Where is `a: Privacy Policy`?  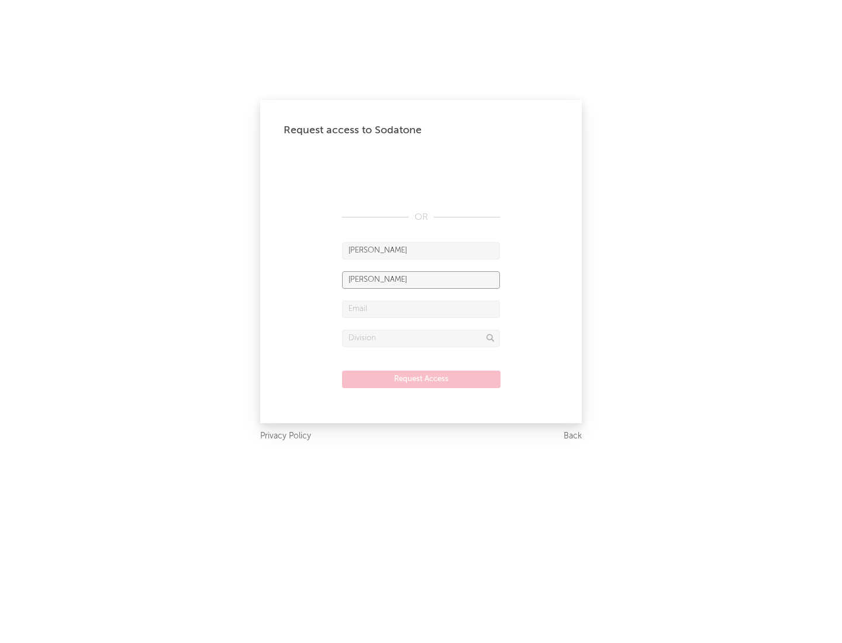 a: Privacy Policy is located at coordinates (285, 436).